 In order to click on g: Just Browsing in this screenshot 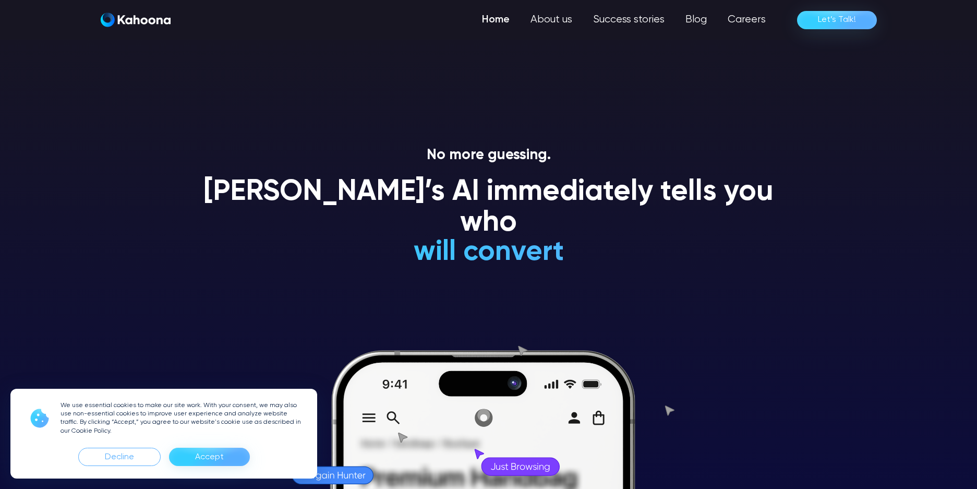, I will do `click(520, 467)`.